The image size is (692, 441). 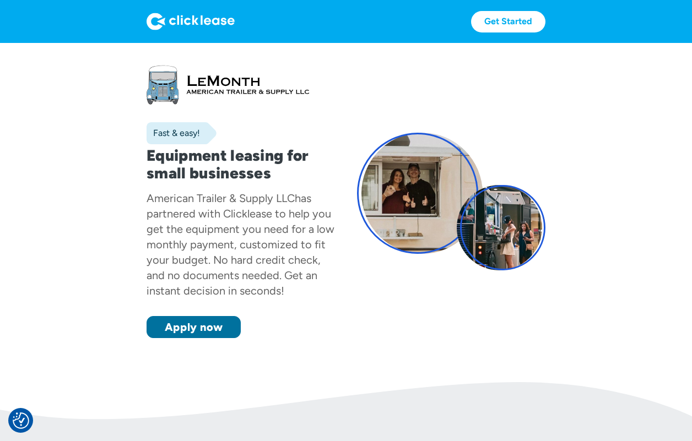 What do you see at coordinates (508, 21) in the screenshot?
I see `a: Get Started` at bounding box center [508, 21].